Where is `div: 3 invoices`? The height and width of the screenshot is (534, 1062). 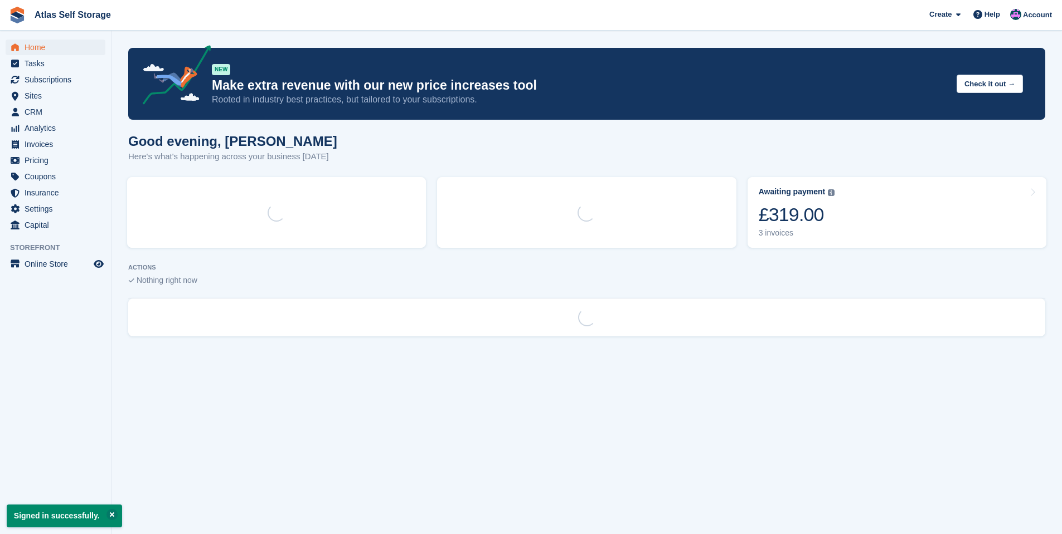
div: 3 invoices is located at coordinates (796, 233).